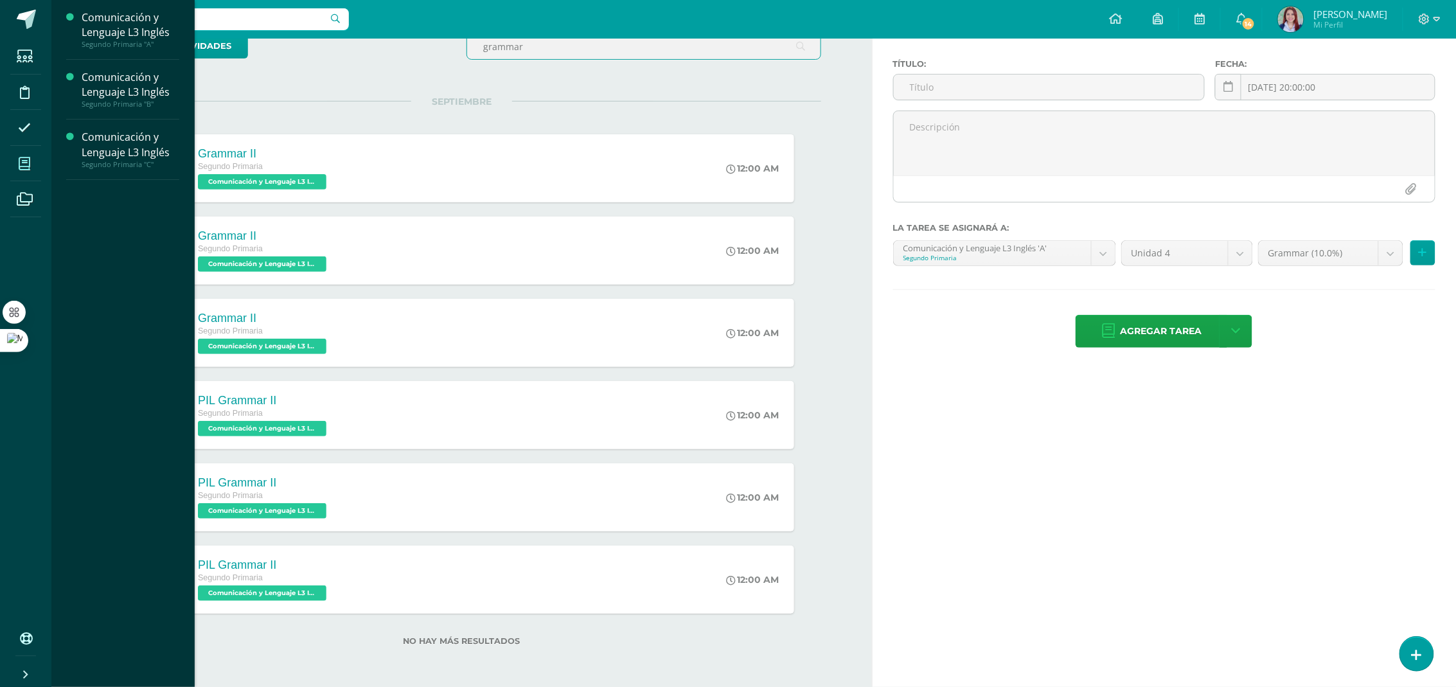 This screenshot has width=1456, height=687. Describe the element at coordinates (1164, 227) in the screenshot. I see `label: La tarea se asignará a:` at that location.